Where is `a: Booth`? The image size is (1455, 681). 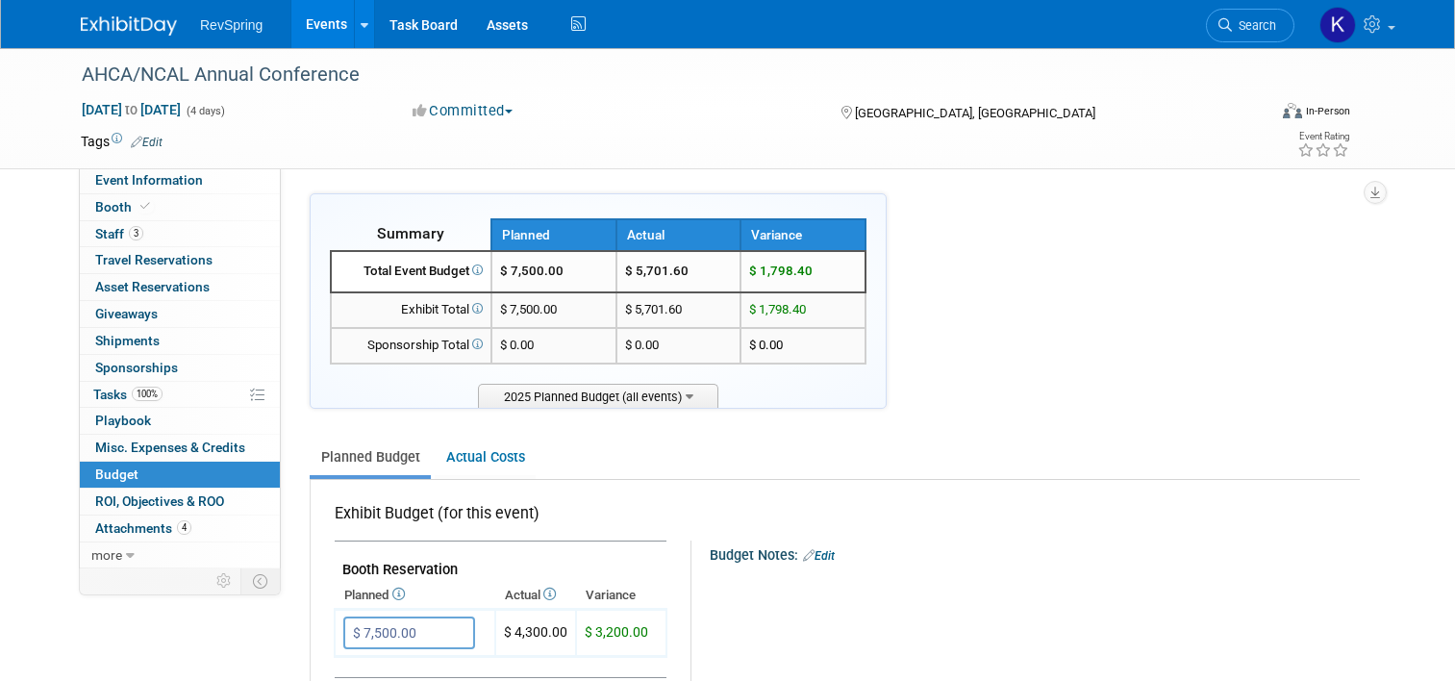 a: Booth is located at coordinates (180, 207).